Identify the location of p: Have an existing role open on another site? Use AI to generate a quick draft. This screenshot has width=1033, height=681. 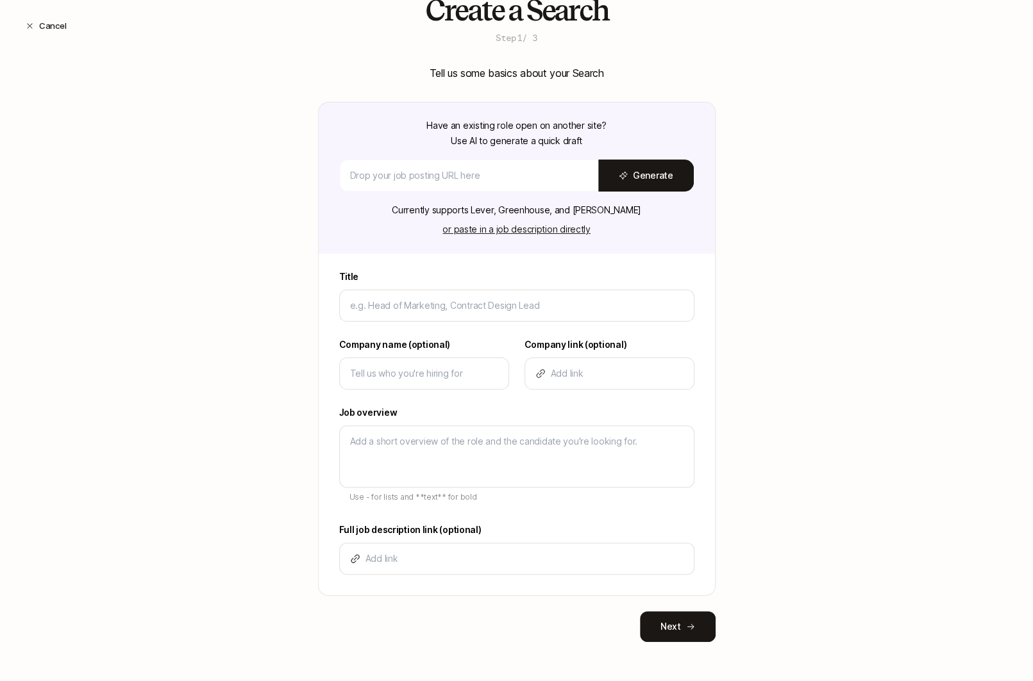
(516, 133).